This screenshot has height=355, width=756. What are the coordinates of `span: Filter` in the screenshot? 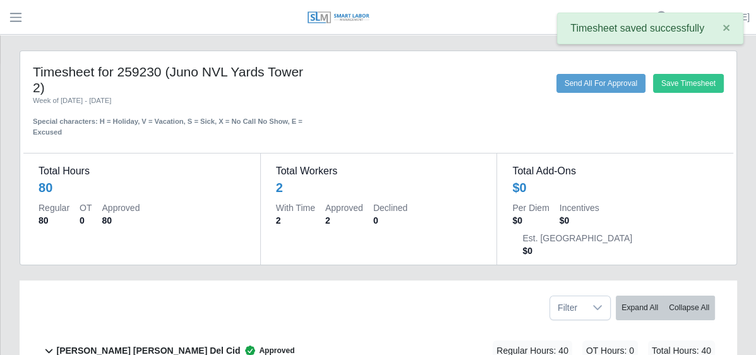 It's located at (567, 308).